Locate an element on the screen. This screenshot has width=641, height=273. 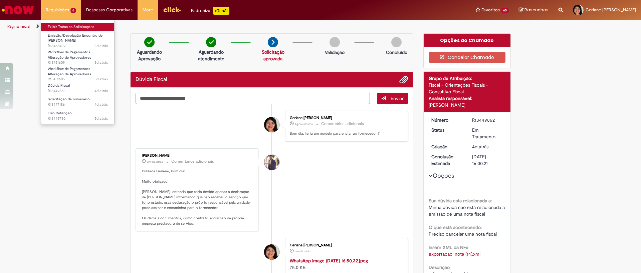
a: Rascunhos is located at coordinates (533, 10).